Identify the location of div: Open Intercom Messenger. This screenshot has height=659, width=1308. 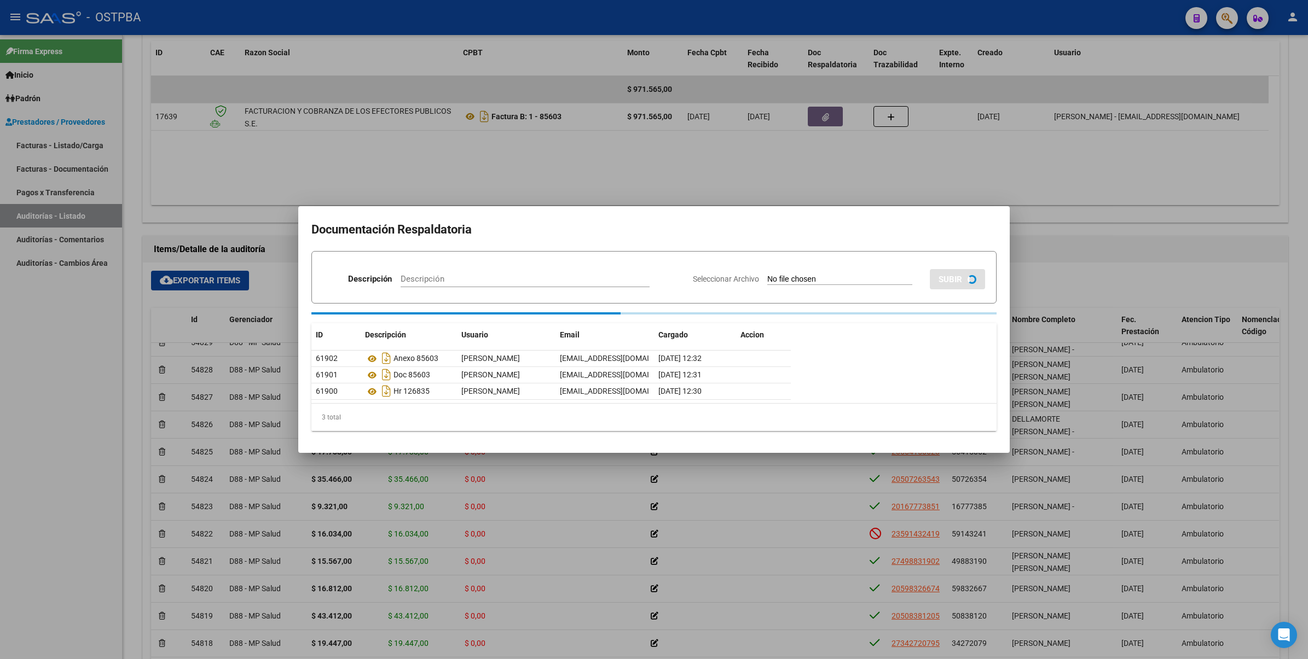
(1284, 635).